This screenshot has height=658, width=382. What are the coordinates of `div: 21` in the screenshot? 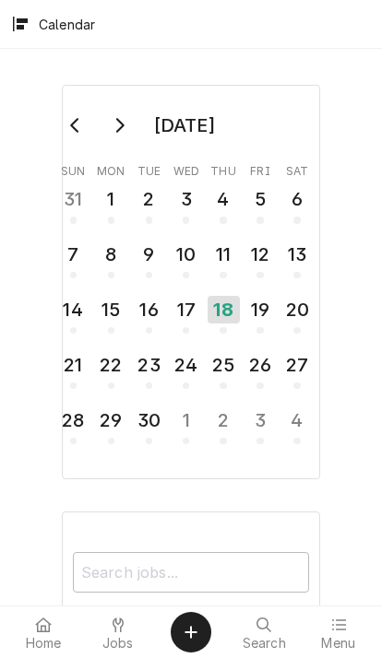 It's located at (73, 365).